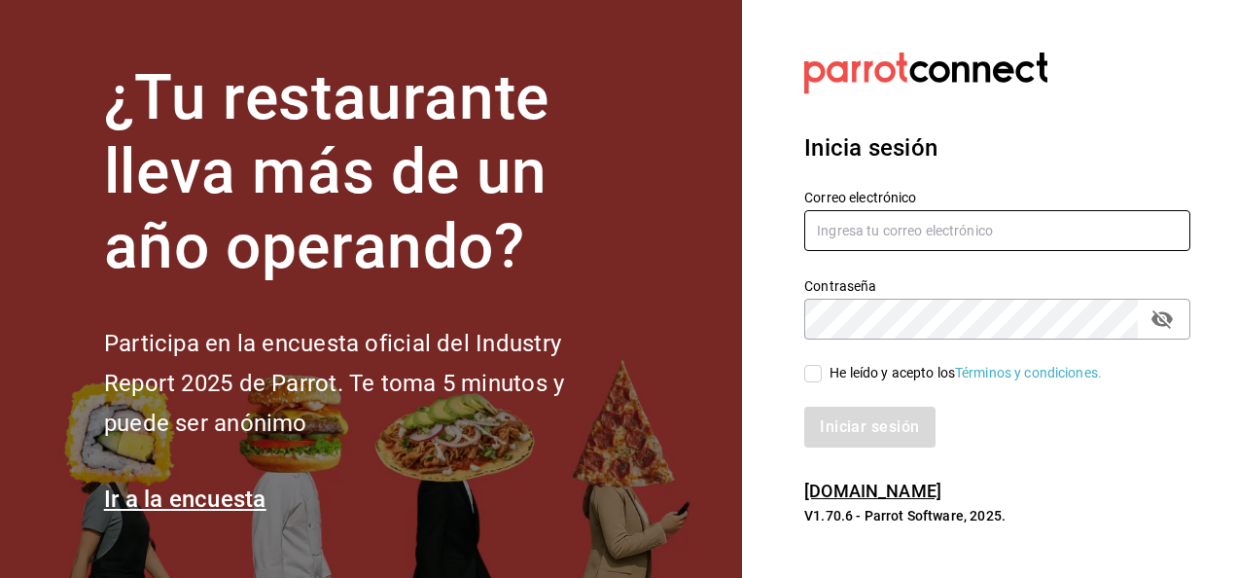 The width and height of the screenshot is (1237, 578). Describe the element at coordinates (1028, 373) in the screenshot. I see `a: Términos y condiciones.` at that location.